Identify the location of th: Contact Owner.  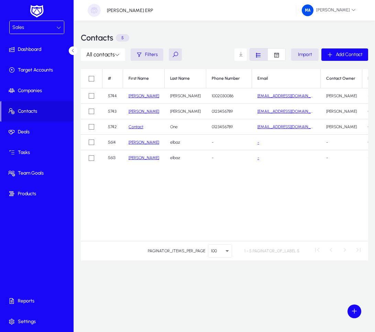
(341, 79).